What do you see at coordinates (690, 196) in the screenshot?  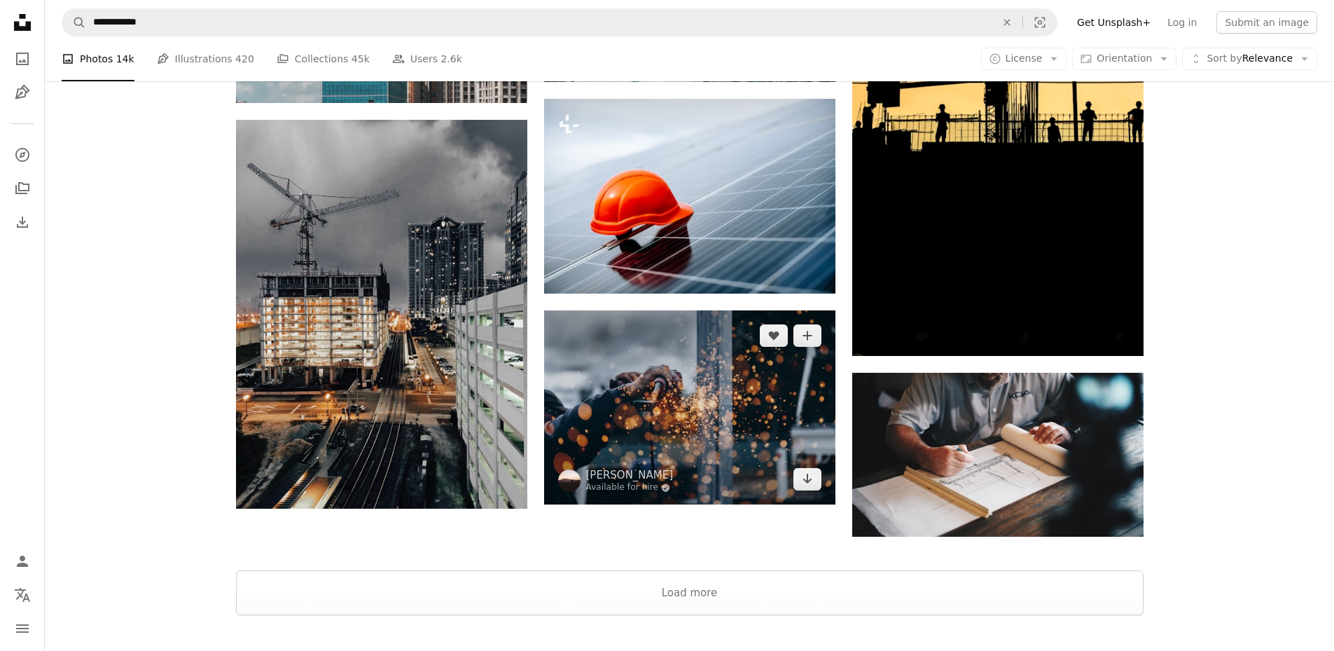 I see `img: a hard hat sitting on top of a solar panel` at bounding box center [690, 196].